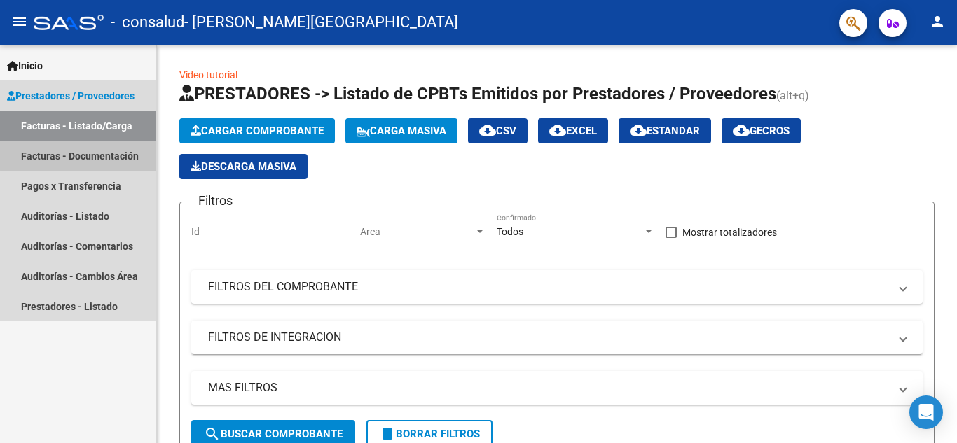 This screenshot has height=443, width=957. What do you see at coordinates (926, 413) in the screenshot?
I see `div: Open Intercom Messenger` at bounding box center [926, 413].